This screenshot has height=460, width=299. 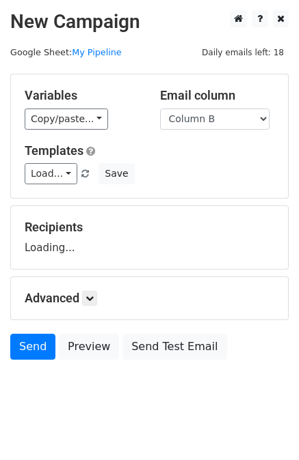 What do you see at coordinates (174, 347) in the screenshot?
I see `a: Send Test Email` at bounding box center [174, 347].